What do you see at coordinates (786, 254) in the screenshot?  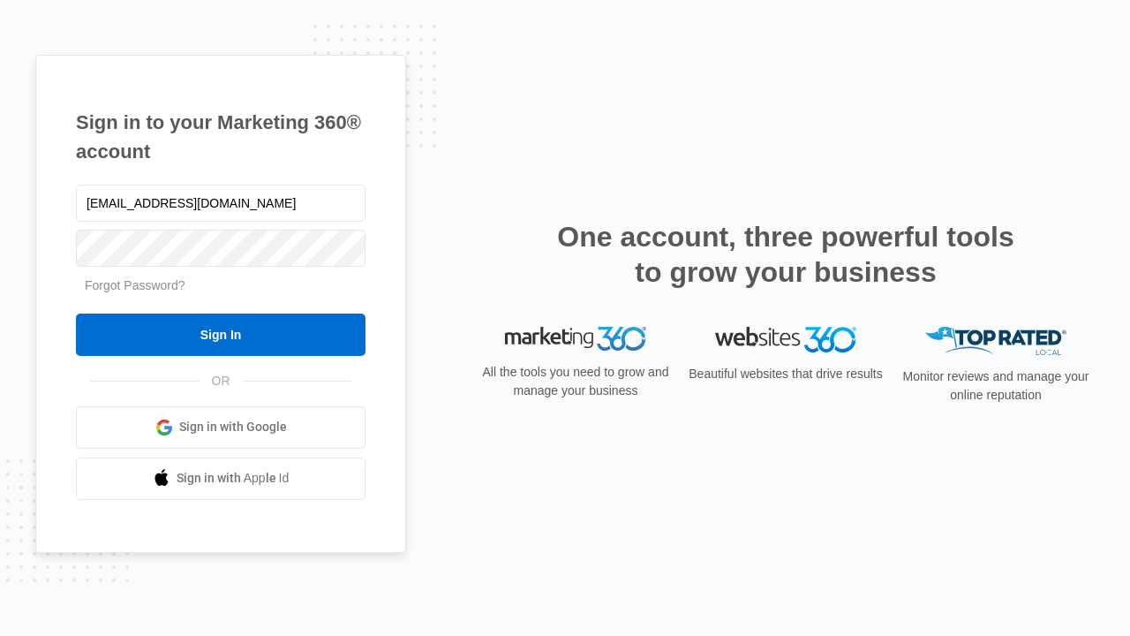 I see `h2: One account, three powerful tools to grow your business` at bounding box center [786, 254].